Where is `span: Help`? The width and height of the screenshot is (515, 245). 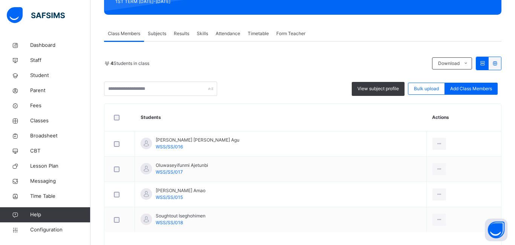
span: Help is located at coordinates (60, 215).